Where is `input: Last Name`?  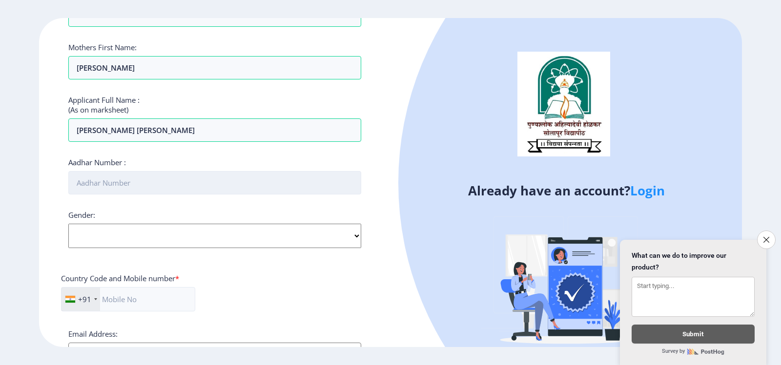 input: Last Name is located at coordinates (215, 68).